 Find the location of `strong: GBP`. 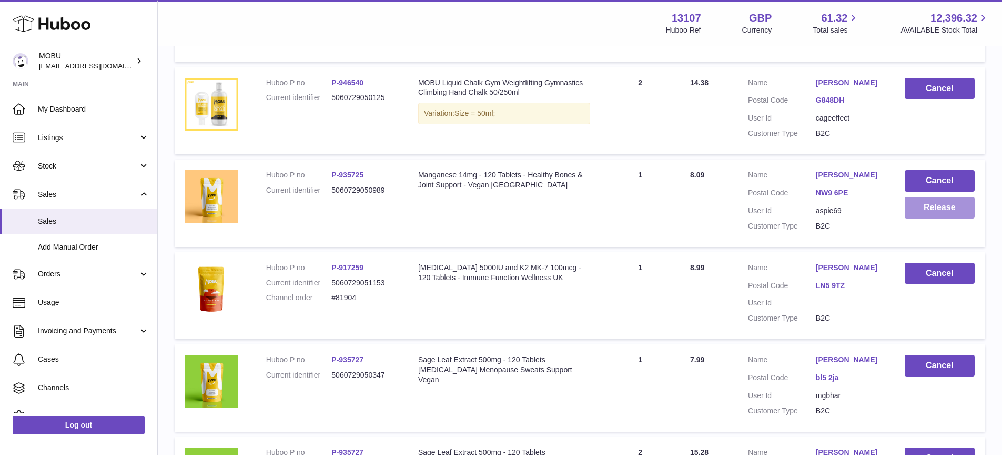

strong: GBP is located at coordinates (760, 18).